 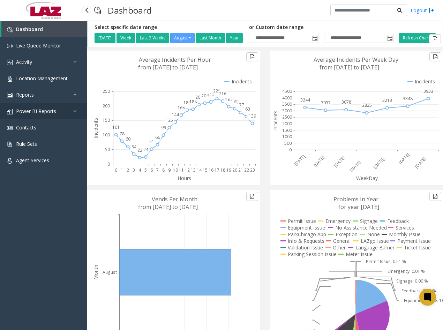 I want to click on text: 185, so click(x=187, y=103).